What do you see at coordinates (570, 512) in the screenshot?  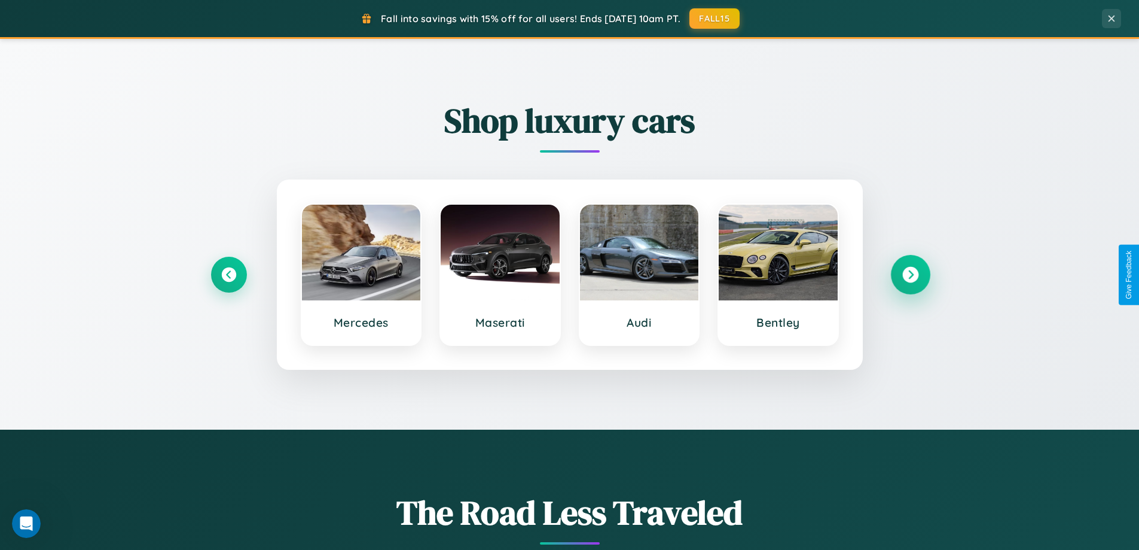 I see `h1: The Road Less Traveled` at bounding box center [570, 512].